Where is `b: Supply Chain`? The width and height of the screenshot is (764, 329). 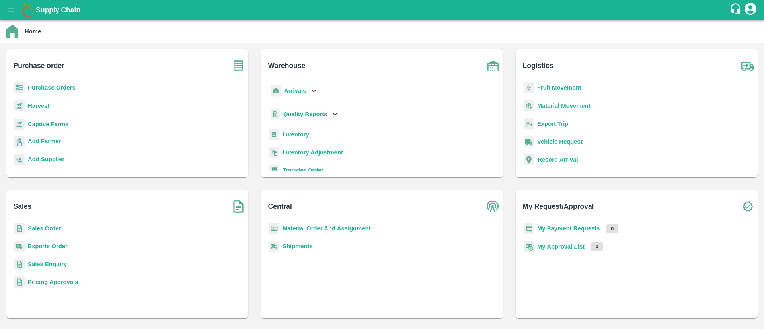
b: Supply Chain is located at coordinates (58, 10).